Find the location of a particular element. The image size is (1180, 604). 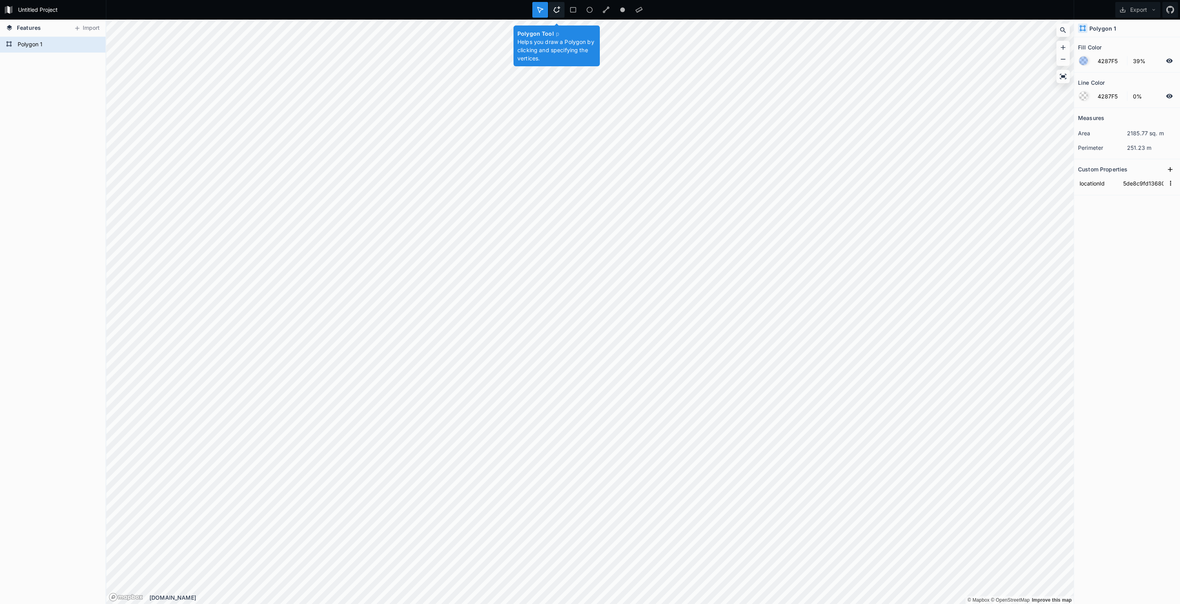

a: OpenStreetMap is located at coordinates (1010, 600).